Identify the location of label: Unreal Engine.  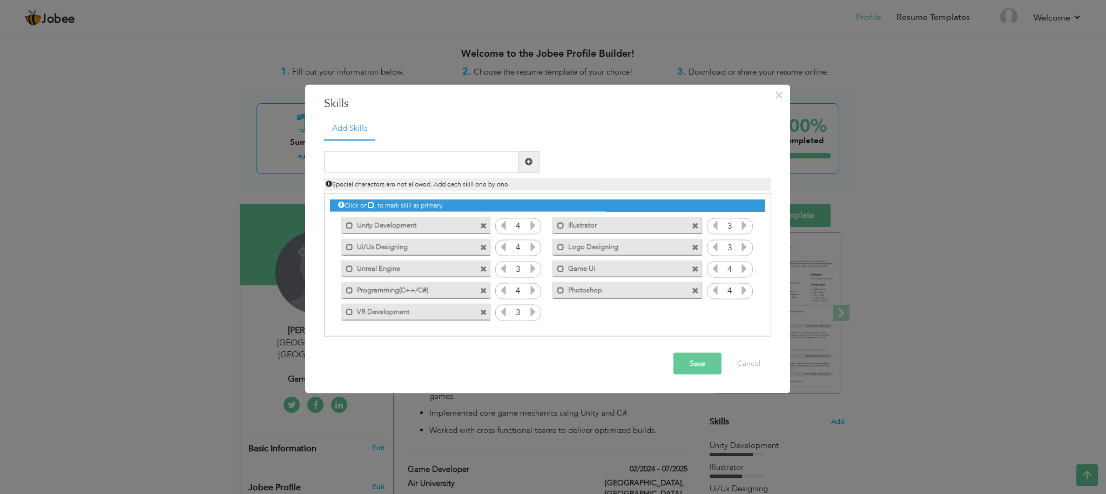
(408, 267).